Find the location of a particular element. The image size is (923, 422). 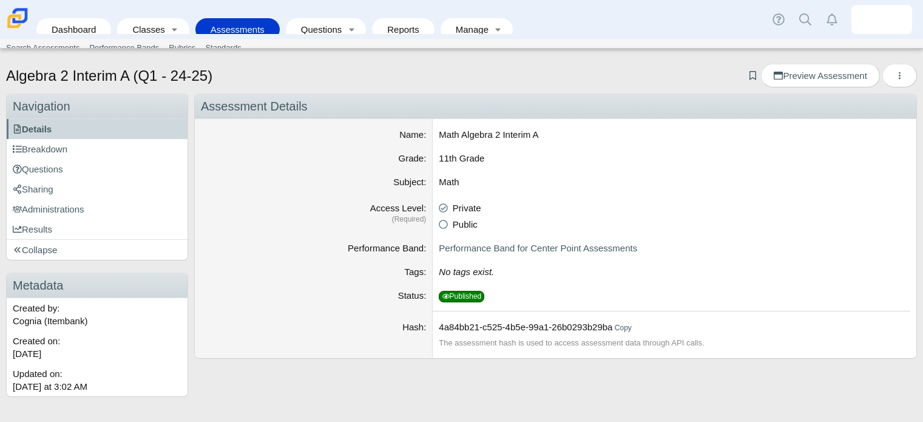

a: Dashboard is located at coordinates (73, 29).